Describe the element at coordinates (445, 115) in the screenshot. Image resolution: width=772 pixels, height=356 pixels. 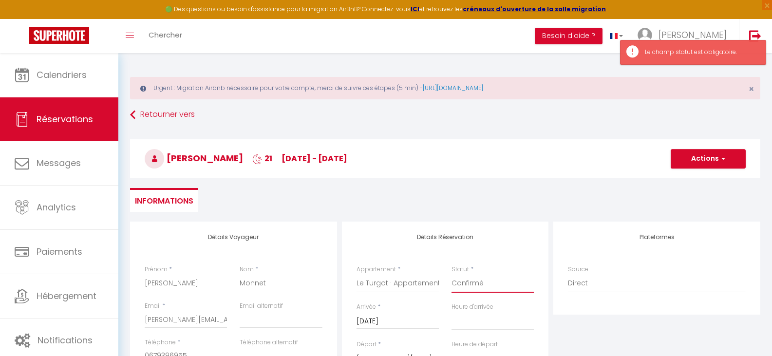
I see `a: Retourner vers` at that location.